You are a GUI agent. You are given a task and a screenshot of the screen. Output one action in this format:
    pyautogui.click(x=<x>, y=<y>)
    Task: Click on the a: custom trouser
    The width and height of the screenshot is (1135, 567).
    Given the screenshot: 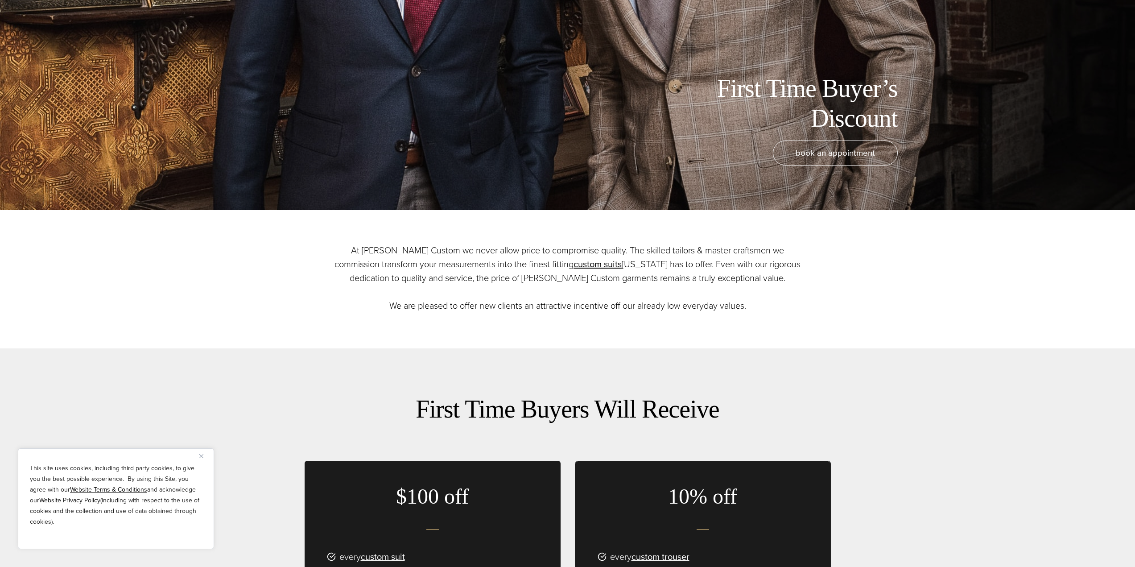 What is the action you would take?
    pyautogui.click(x=660, y=556)
    